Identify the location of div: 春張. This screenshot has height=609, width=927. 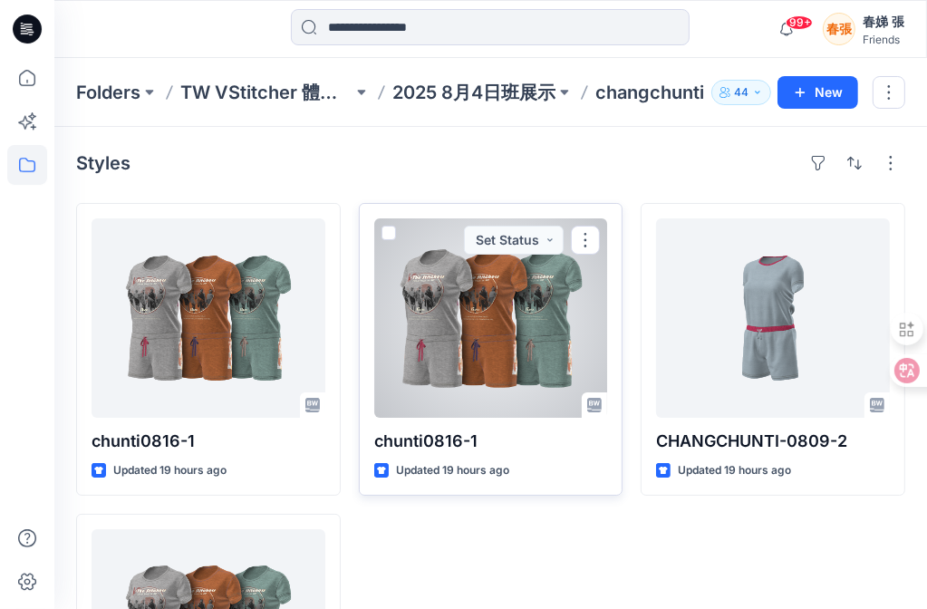
(839, 29).